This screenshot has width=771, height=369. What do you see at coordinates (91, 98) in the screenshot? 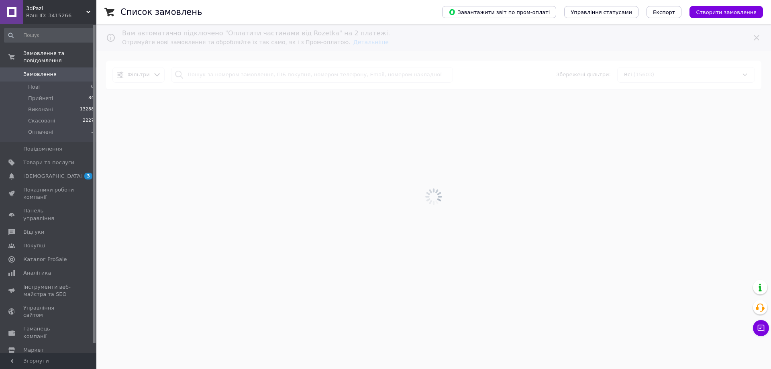
I see `span: 84` at bounding box center [91, 98].